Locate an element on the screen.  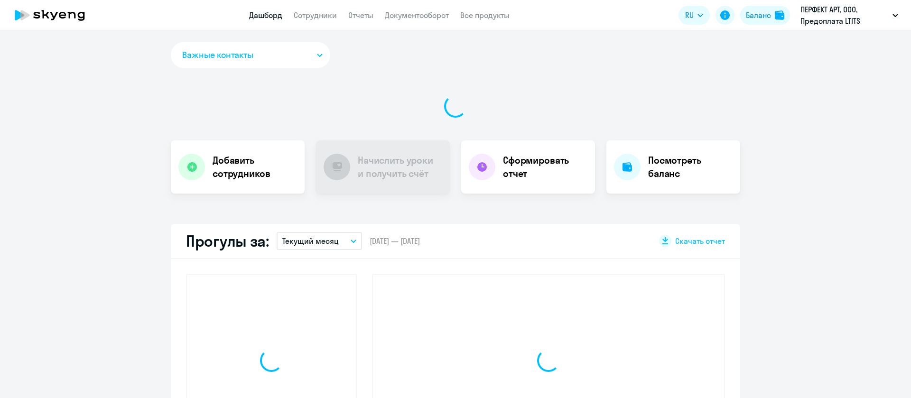
h2: Прогулы за: is located at coordinates (227, 241).